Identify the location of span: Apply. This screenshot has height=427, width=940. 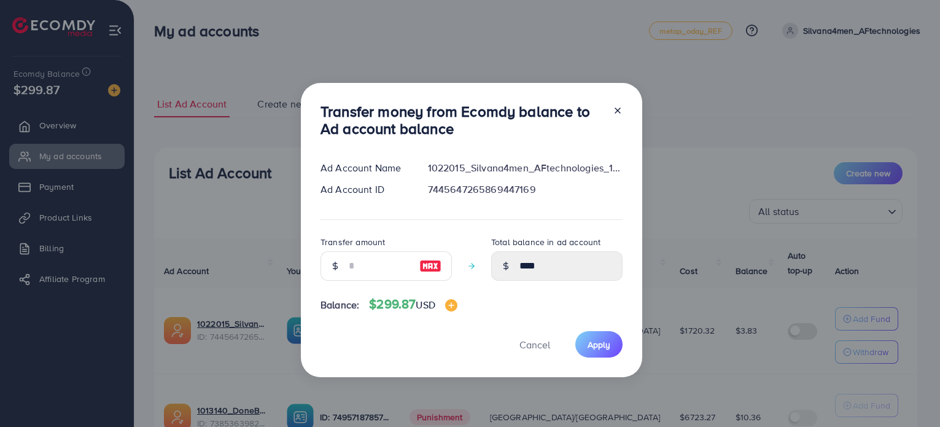
(599, 345).